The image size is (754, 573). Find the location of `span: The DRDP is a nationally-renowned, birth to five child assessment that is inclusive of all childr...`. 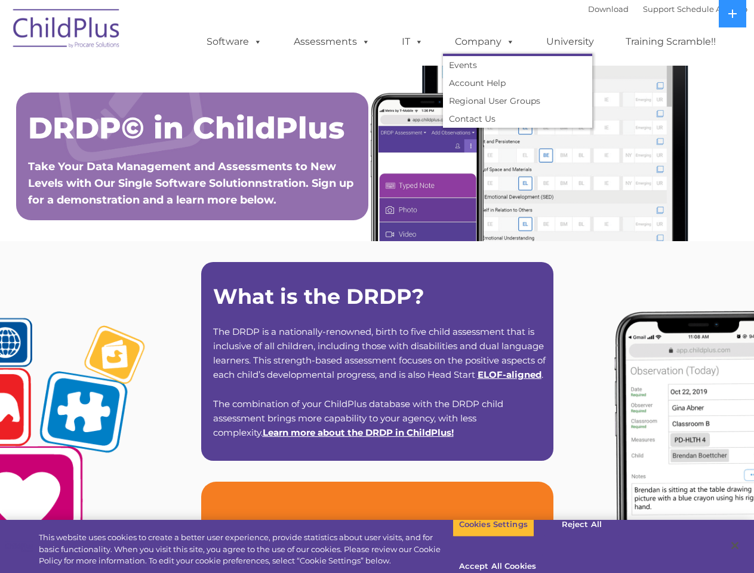

span: The DRDP is a nationally-renowned, birth to five child assessment that is inclusive of all childr... is located at coordinates (379, 353).